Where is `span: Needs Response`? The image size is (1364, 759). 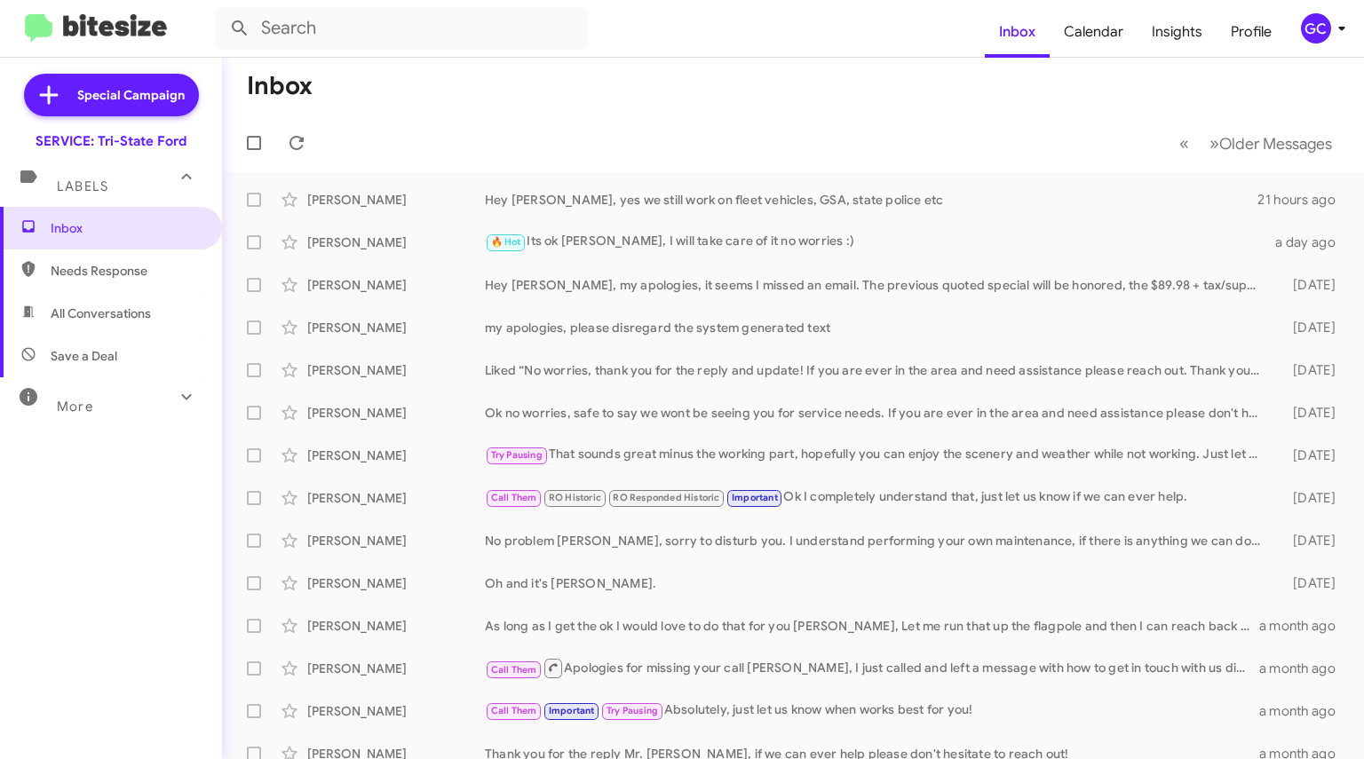
span: Needs Response is located at coordinates (126, 271).